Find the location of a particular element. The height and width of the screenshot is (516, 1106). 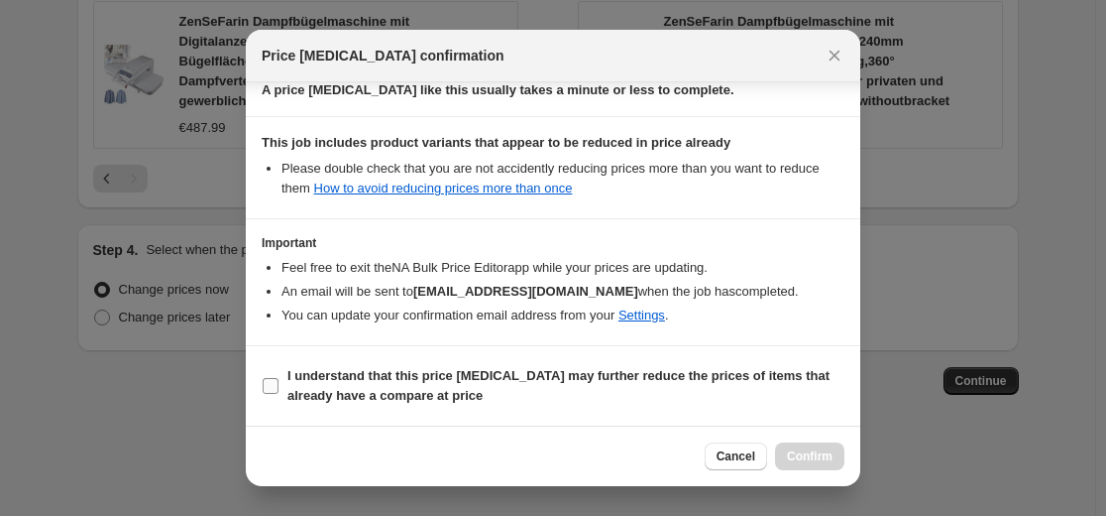

li: Please double check that you are not accidently reducing prices more than you want to reduce them is located at coordinates (563, 178).